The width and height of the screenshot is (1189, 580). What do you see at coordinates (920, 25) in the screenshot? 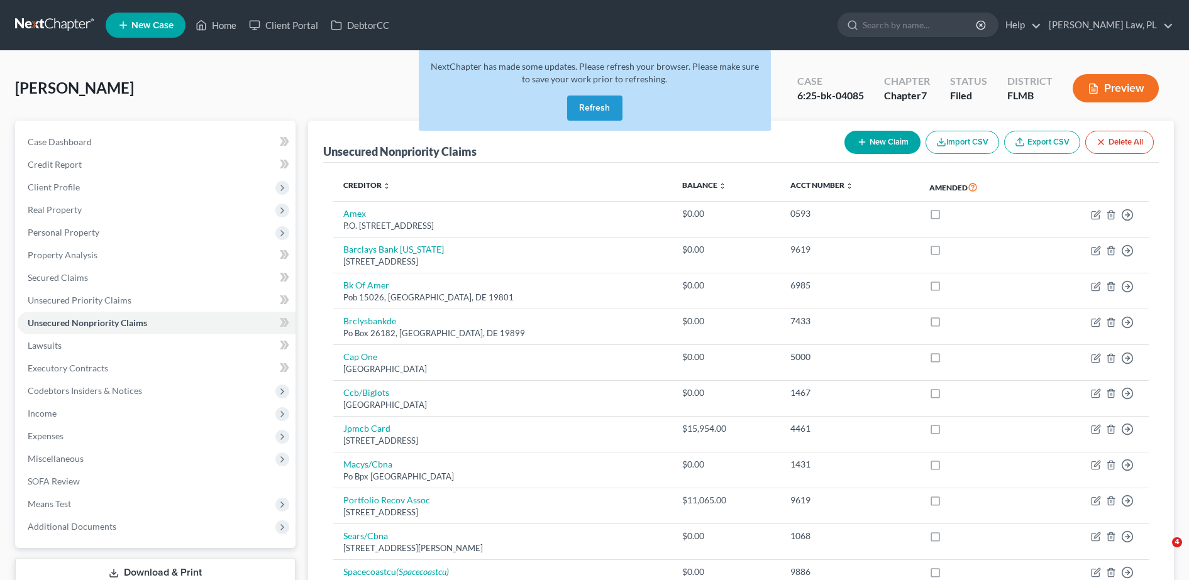
I see `input: Search by name...` at bounding box center [920, 25].